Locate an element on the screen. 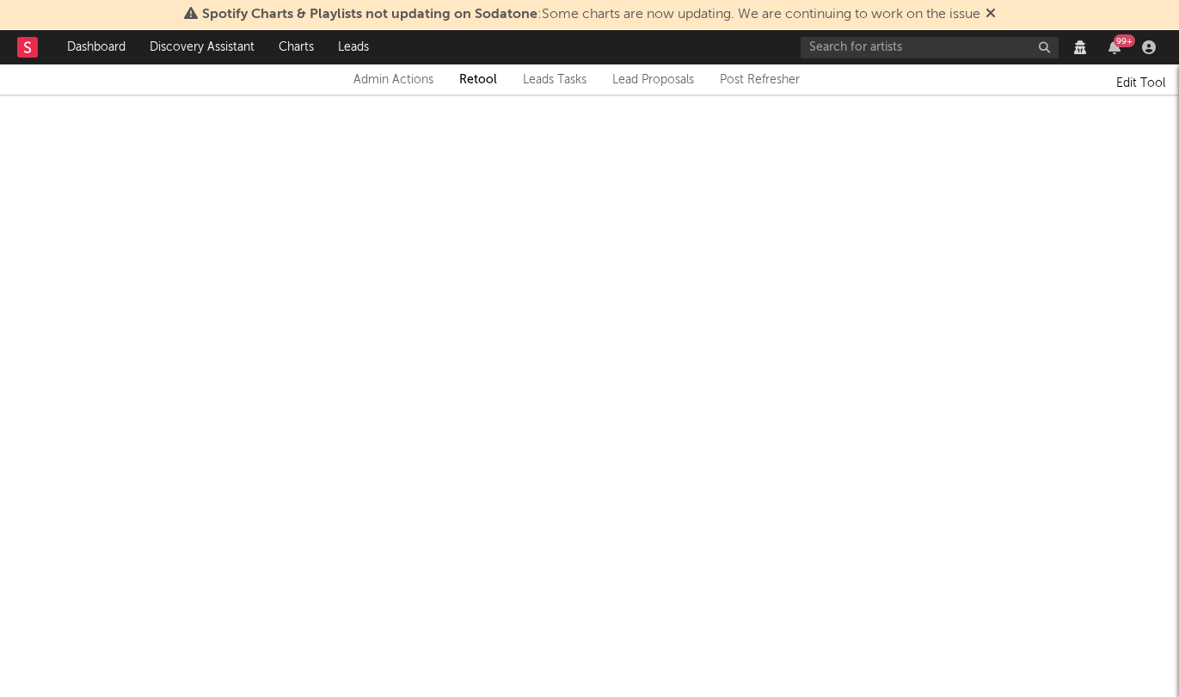  span: Spotify Charts & Playlists not updating on Sodatone is located at coordinates (370, 15).